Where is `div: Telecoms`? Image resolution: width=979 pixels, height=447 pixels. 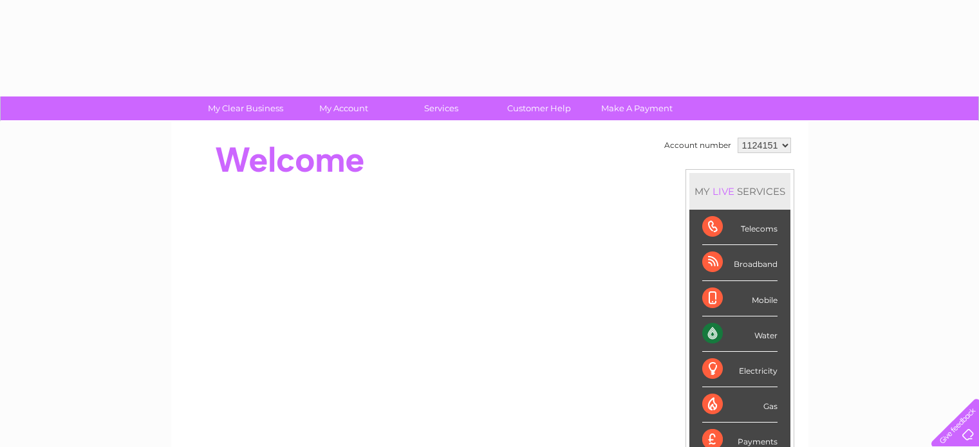
div: Telecoms is located at coordinates (739, 227).